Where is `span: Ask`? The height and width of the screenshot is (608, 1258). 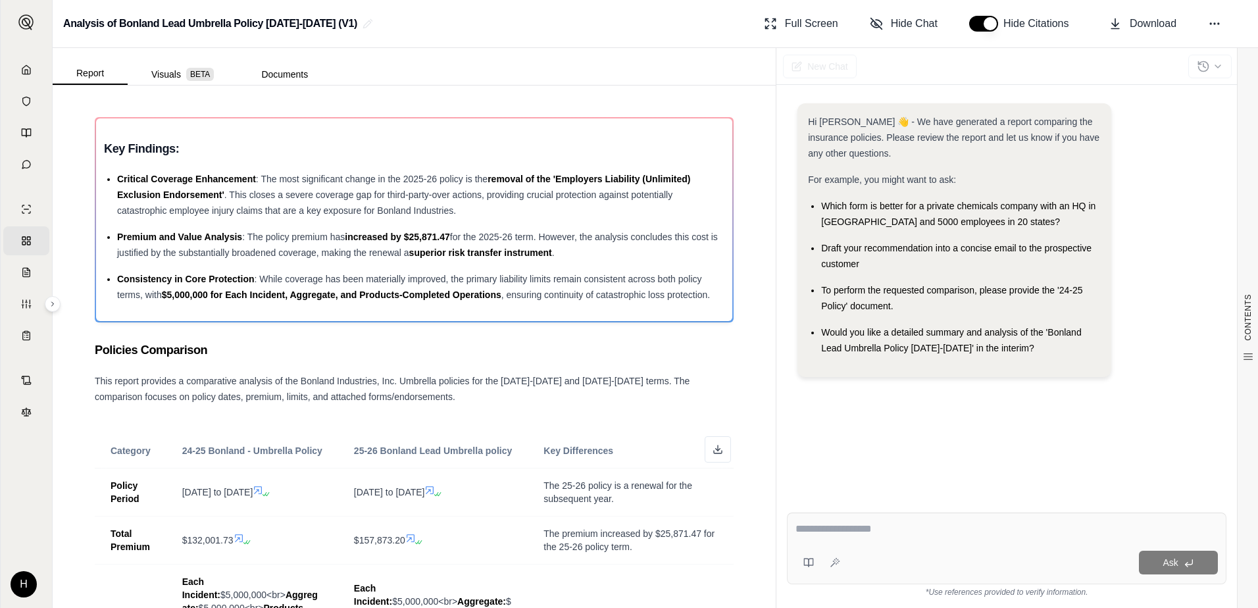 span: Ask is located at coordinates (1170, 562).